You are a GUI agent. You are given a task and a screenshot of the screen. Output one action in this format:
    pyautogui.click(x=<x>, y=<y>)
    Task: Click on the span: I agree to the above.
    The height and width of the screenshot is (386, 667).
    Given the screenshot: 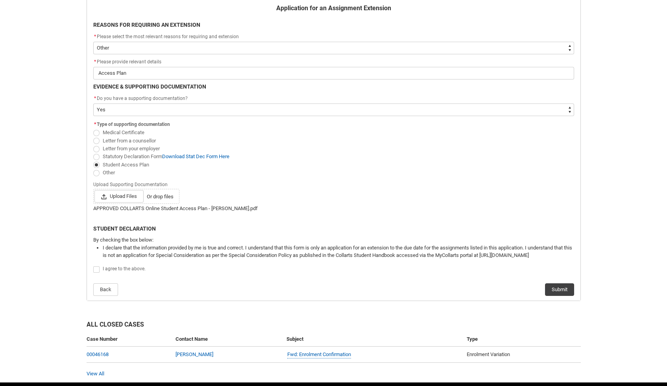 What is the action you would take?
    pyautogui.click(x=124, y=269)
    